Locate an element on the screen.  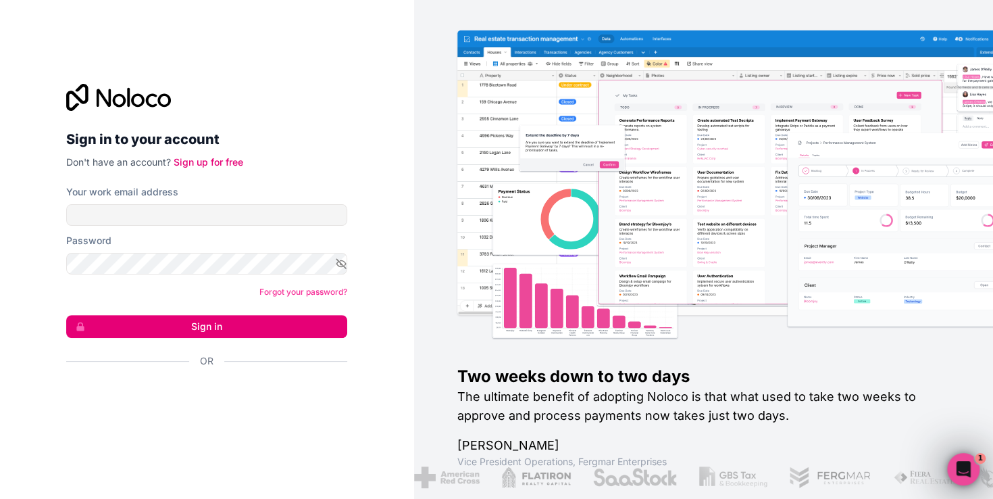
span: Or is located at coordinates (207, 361).